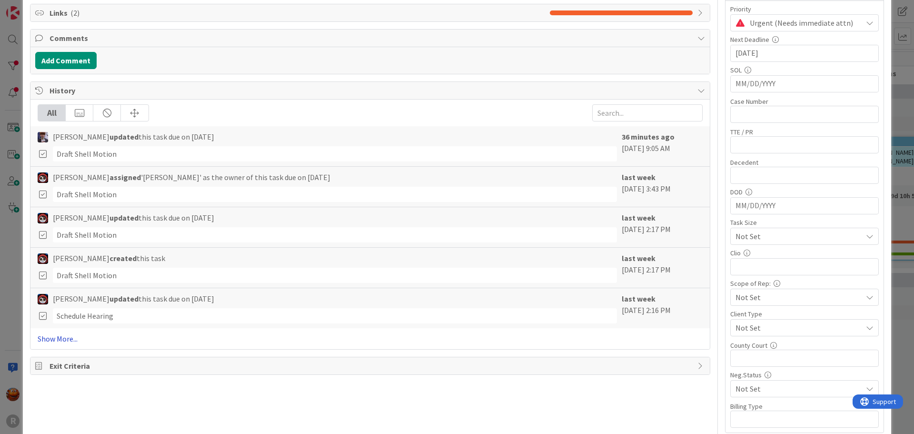 The height and width of the screenshot is (434, 914). Describe the element at coordinates (371, 90) in the screenshot. I see `span: History` at that location.